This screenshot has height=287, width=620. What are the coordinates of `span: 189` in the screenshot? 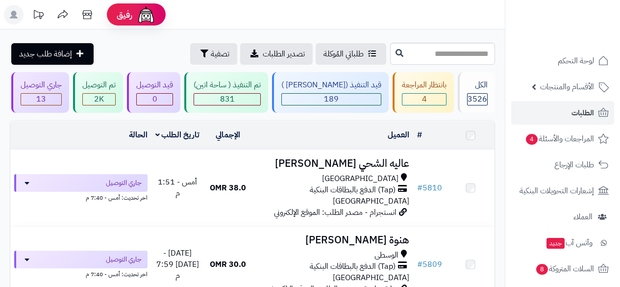 It's located at (332, 99).